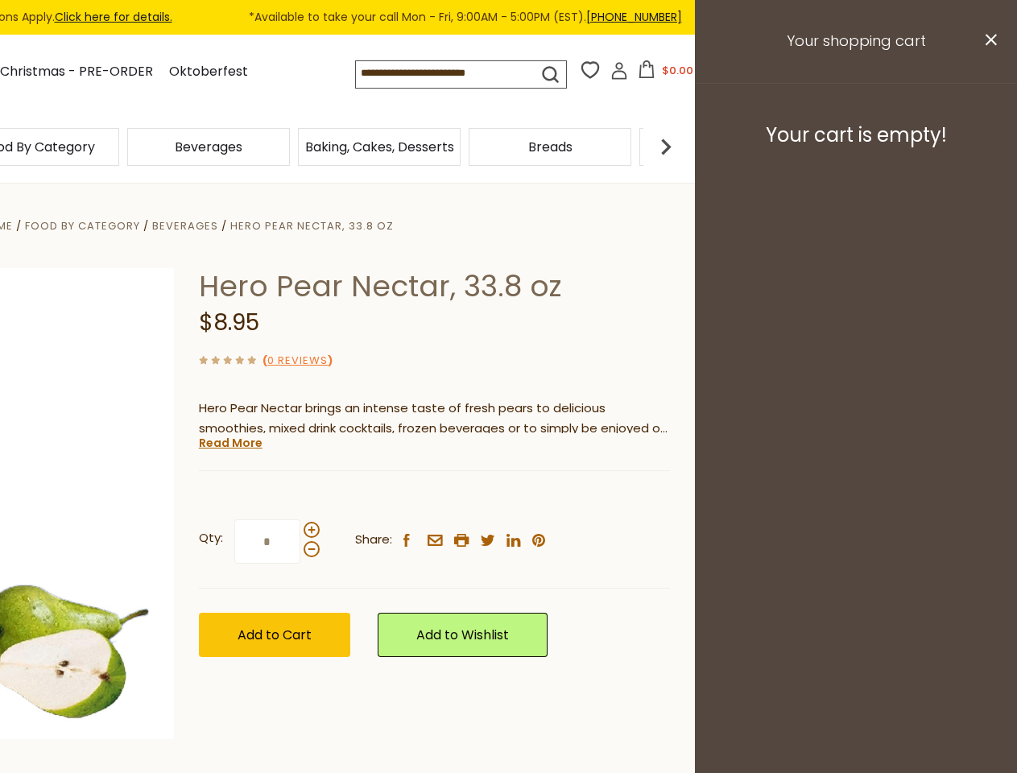  I want to click on button: Add to Cart, so click(274, 634).